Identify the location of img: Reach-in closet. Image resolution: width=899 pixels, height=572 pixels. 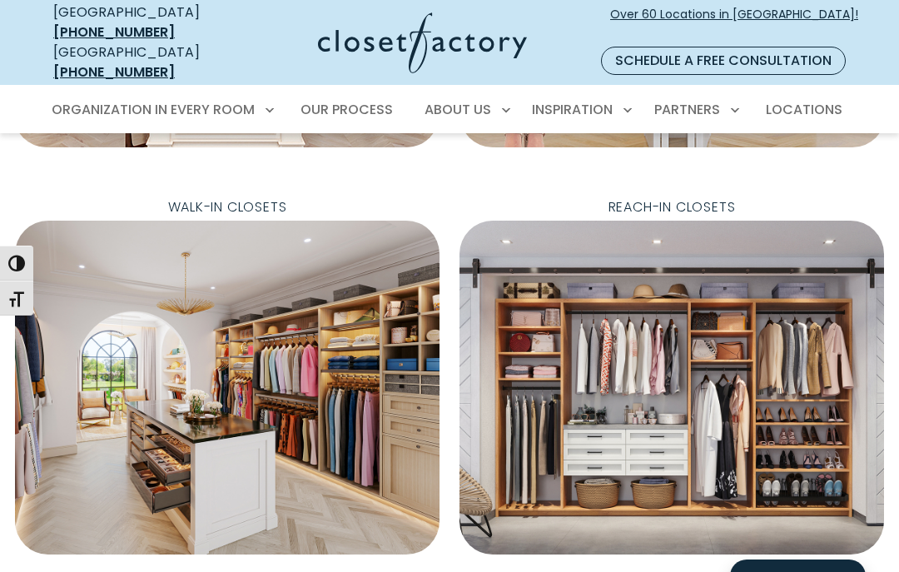
(672, 387).